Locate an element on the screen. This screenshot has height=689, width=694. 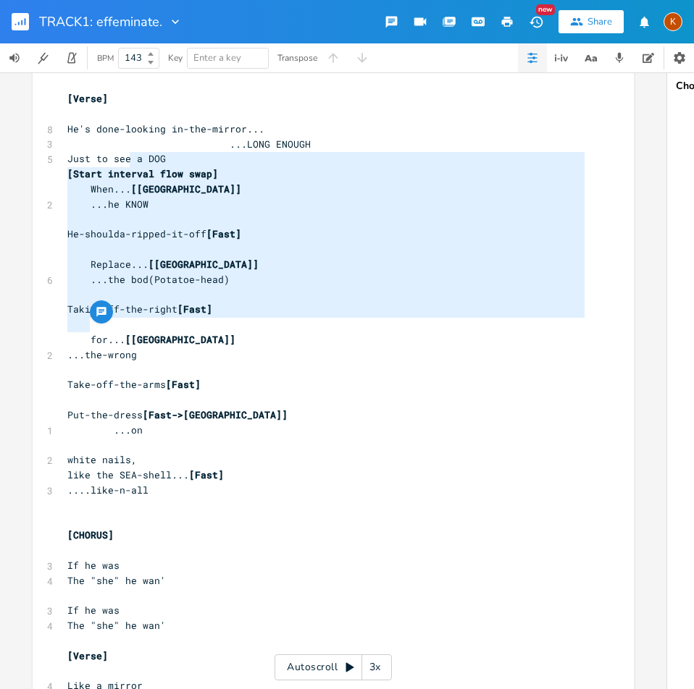
div: Share is located at coordinates (600, 22).